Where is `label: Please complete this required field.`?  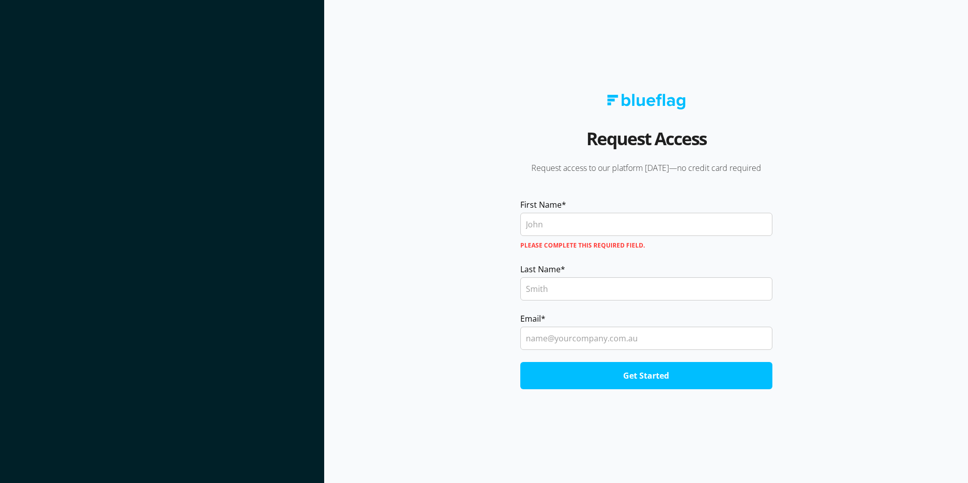 label: Please complete this required field. is located at coordinates (646, 245).